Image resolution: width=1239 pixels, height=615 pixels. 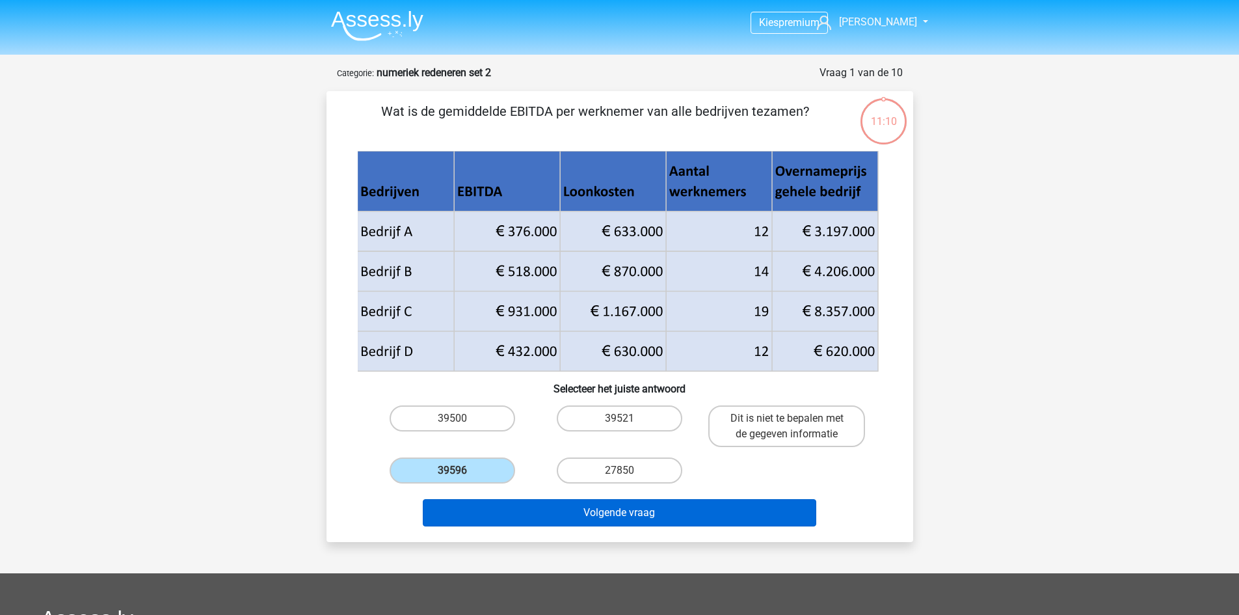 What do you see at coordinates (861, 73) in the screenshot?
I see `div: Vraag 1 van de 10` at bounding box center [861, 73].